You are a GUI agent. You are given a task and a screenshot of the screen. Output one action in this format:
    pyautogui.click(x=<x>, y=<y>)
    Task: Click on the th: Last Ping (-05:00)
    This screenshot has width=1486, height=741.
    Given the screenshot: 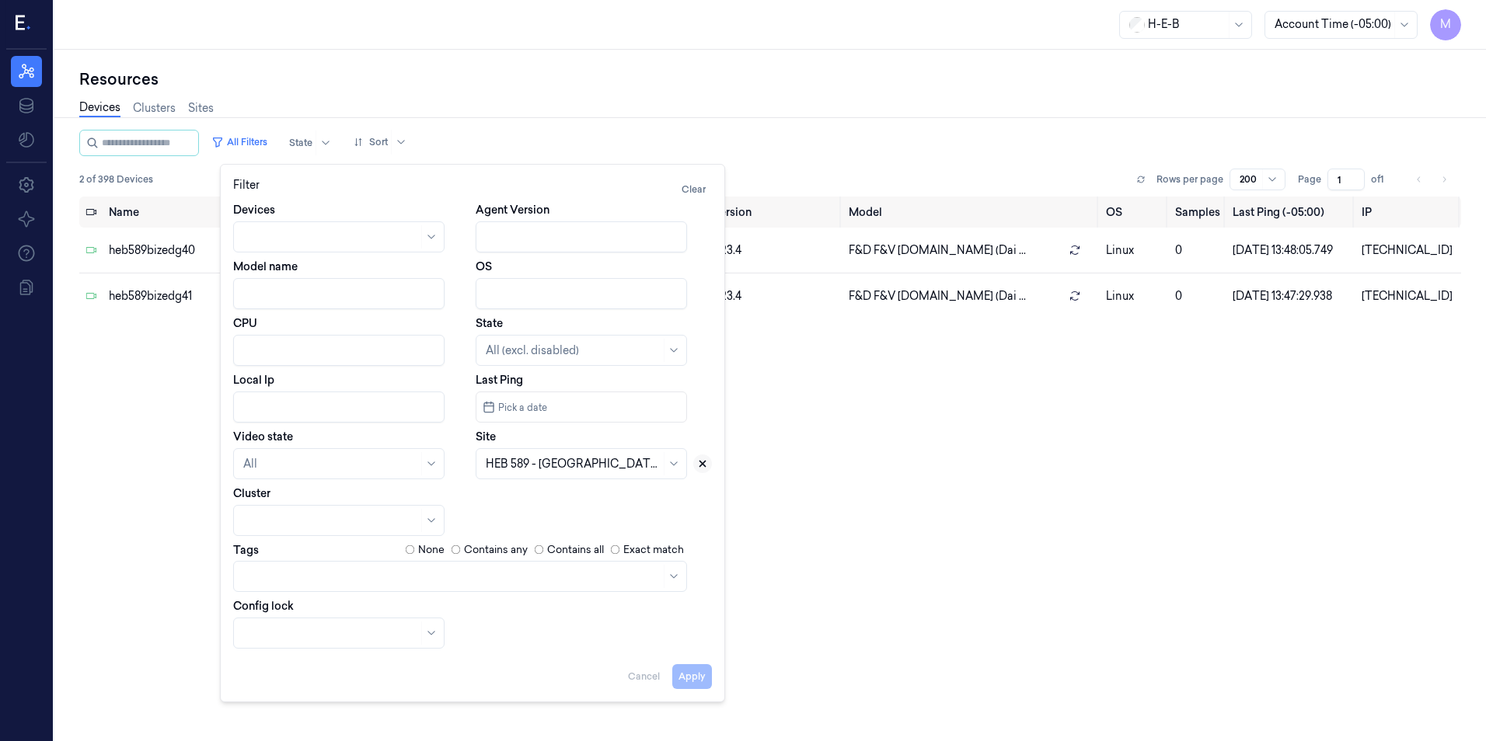 What is the action you would take?
    pyautogui.click(x=1291, y=212)
    